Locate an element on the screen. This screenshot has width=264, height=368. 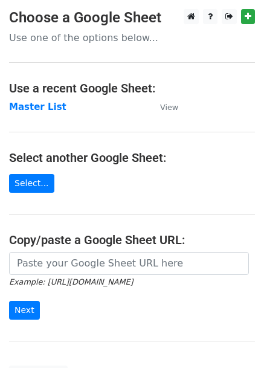
h3: Choose a Google Sheet is located at coordinates (132, 18).